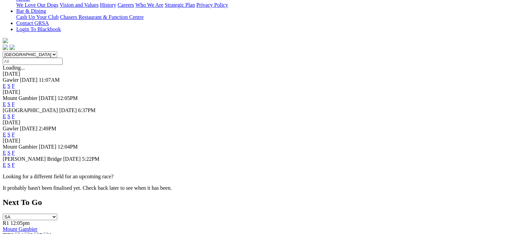 This screenshot has height=234, width=516. What do you see at coordinates (258, 177) in the screenshot?
I see `p: Looking for a different field for an upcoming race?` at bounding box center [258, 177].